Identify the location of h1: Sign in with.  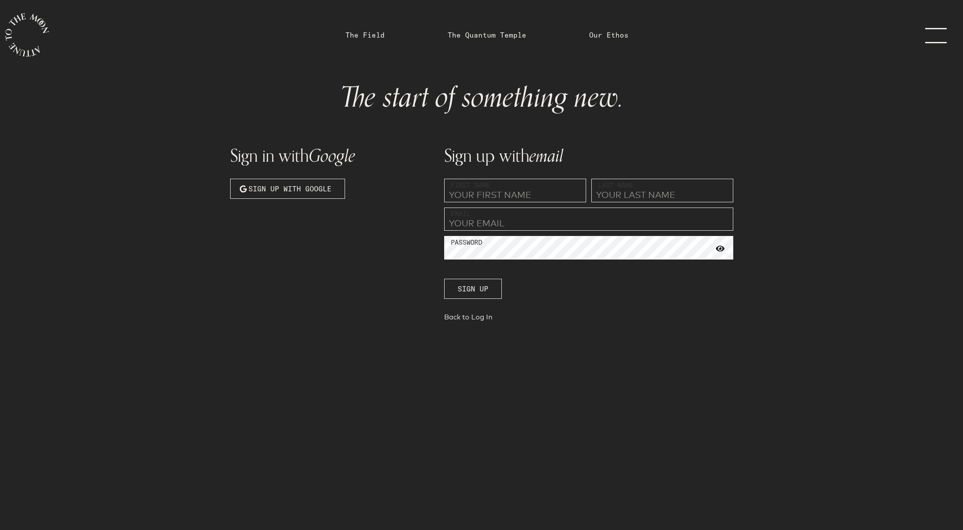
(332, 156).